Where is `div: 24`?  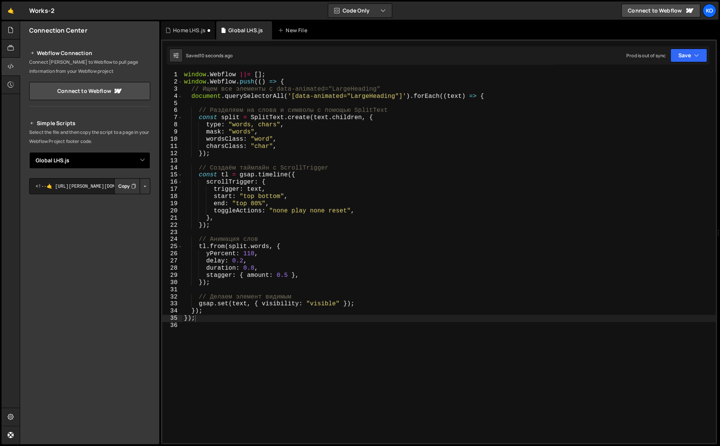 div: 24 is located at coordinates (172, 239).